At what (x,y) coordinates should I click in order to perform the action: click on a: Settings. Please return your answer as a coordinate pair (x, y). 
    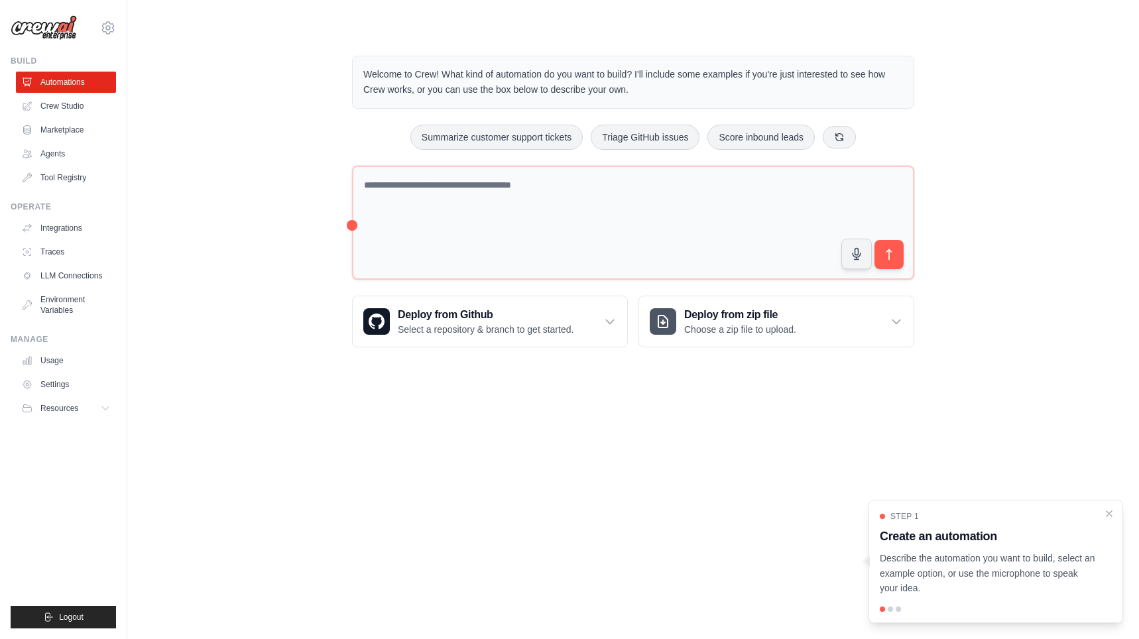
    Looking at the image, I should click on (66, 384).